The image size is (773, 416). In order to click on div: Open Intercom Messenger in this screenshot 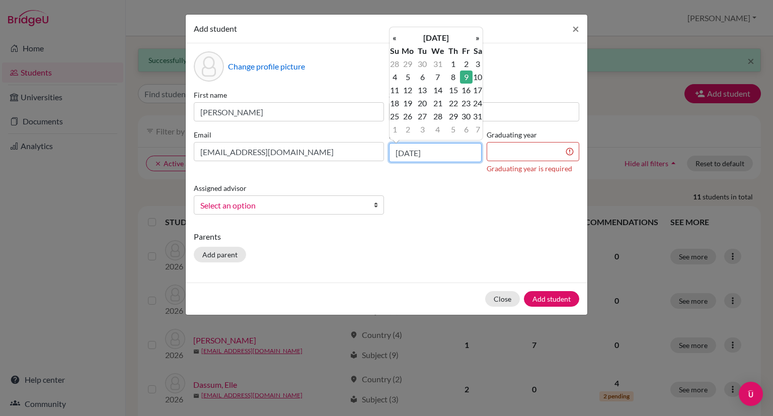, I will do `click(751, 394)`.